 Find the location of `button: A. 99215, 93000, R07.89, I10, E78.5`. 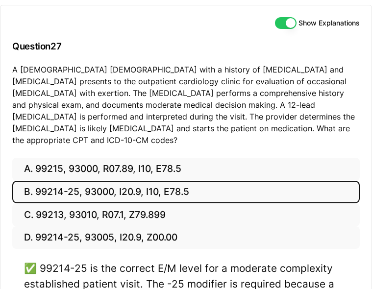

button: A. 99215, 93000, R07.89, I10, E78.5 is located at coordinates (186, 169).